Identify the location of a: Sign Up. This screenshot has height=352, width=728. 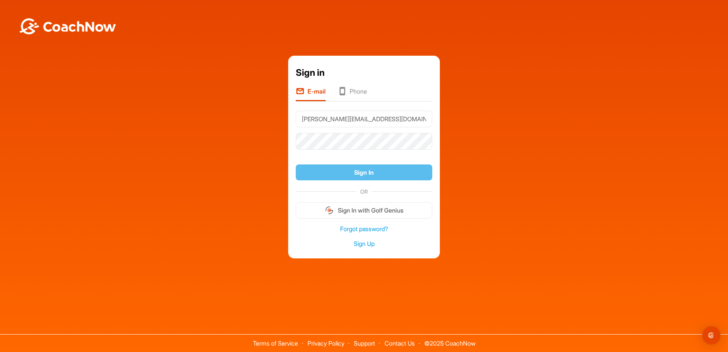
(364, 244).